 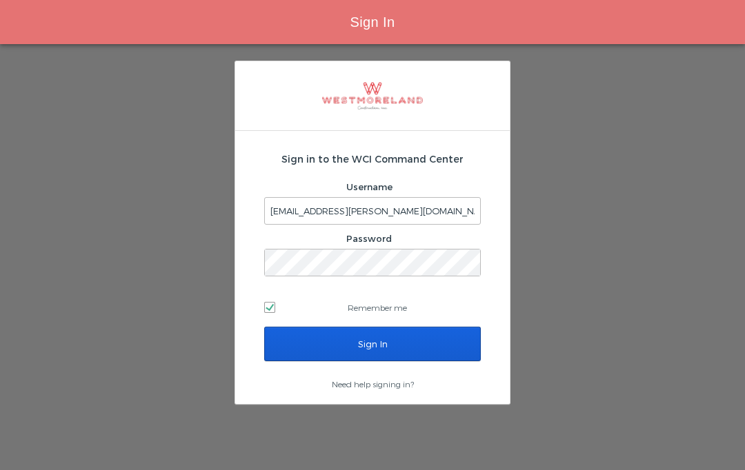 What do you see at coordinates (369, 239) in the screenshot?
I see `label: Password` at bounding box center [369, 239].